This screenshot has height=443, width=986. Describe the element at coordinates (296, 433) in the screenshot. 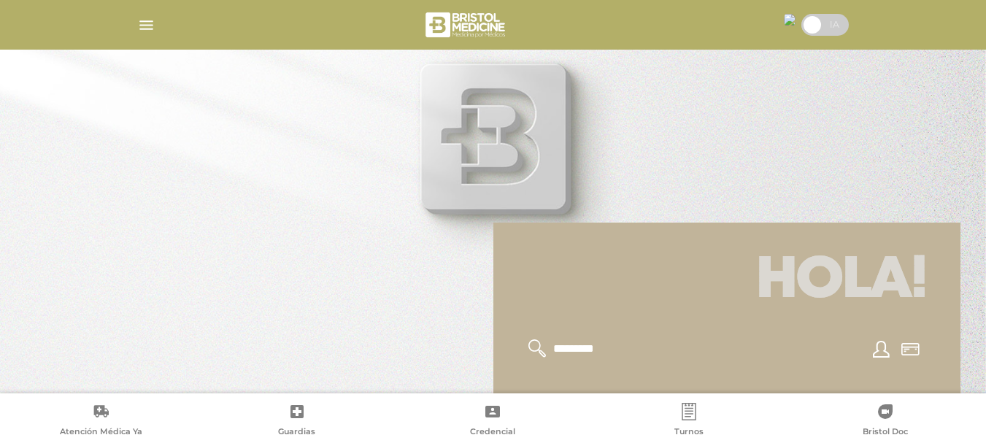

I see `span: Guardias` at that location.